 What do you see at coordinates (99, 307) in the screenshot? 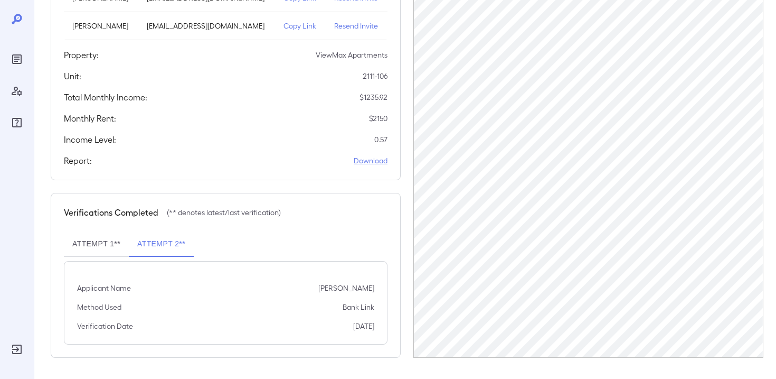
I see `p: Method Used` at bounding box center [99, 307].